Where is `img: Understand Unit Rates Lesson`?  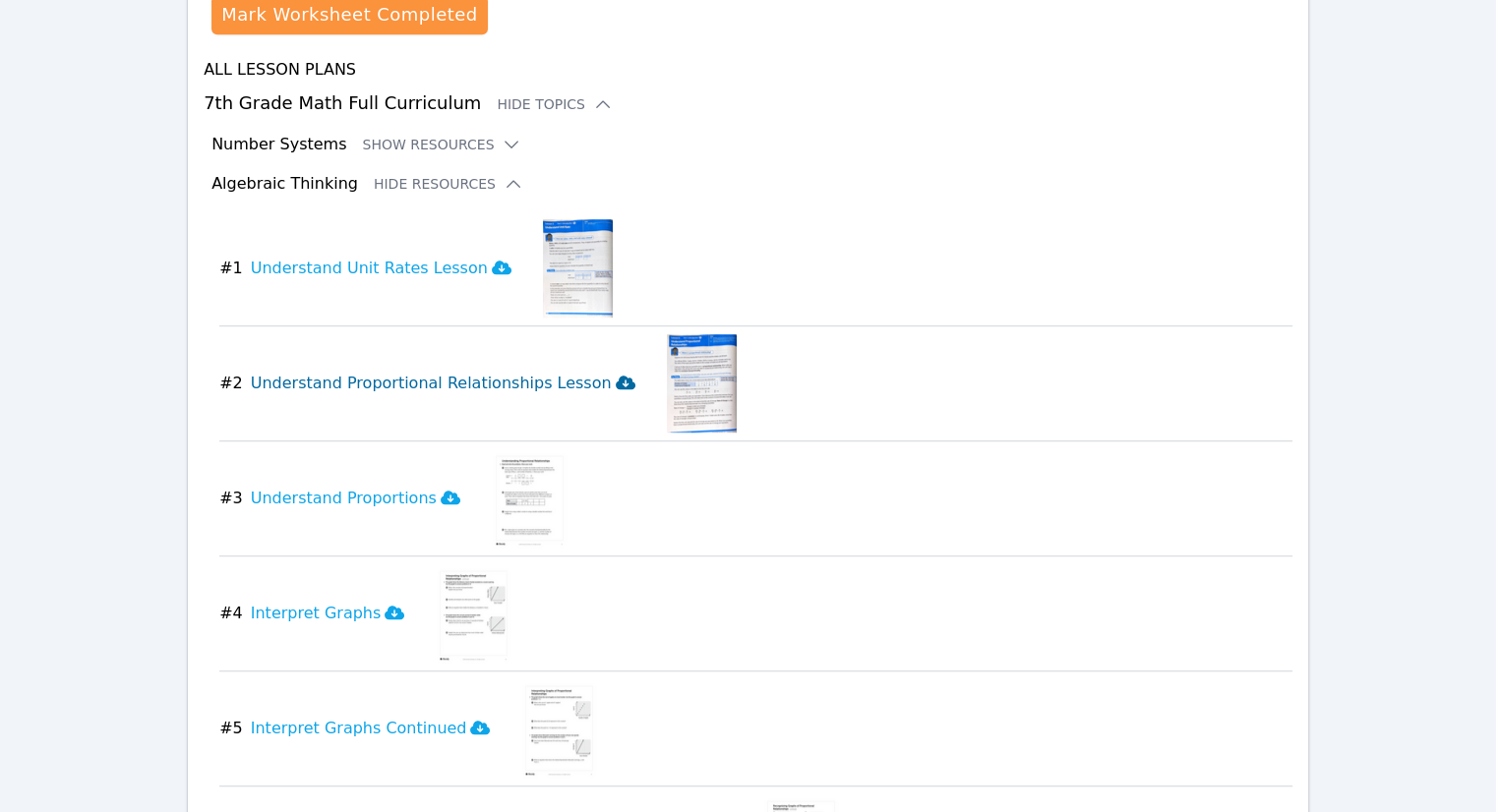 img: Understand Unit Rates Lesson is located at coordinates (578, 268).